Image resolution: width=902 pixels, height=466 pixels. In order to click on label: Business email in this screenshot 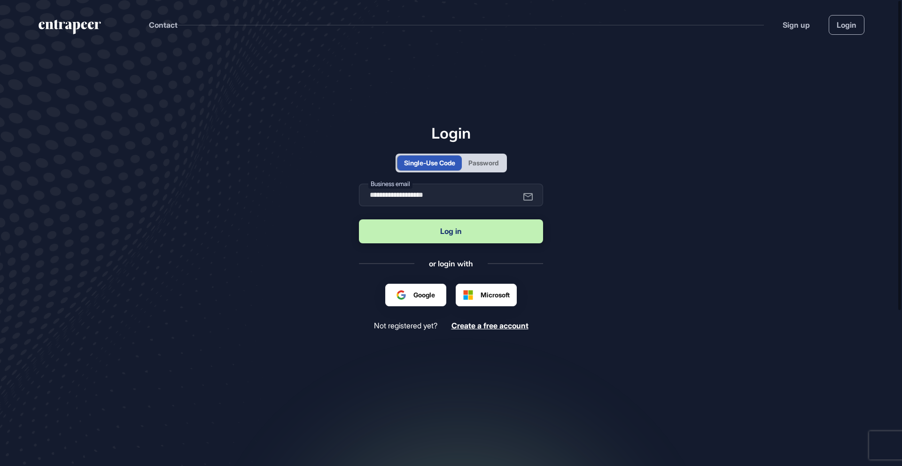, I will do `click(391, 183)`.